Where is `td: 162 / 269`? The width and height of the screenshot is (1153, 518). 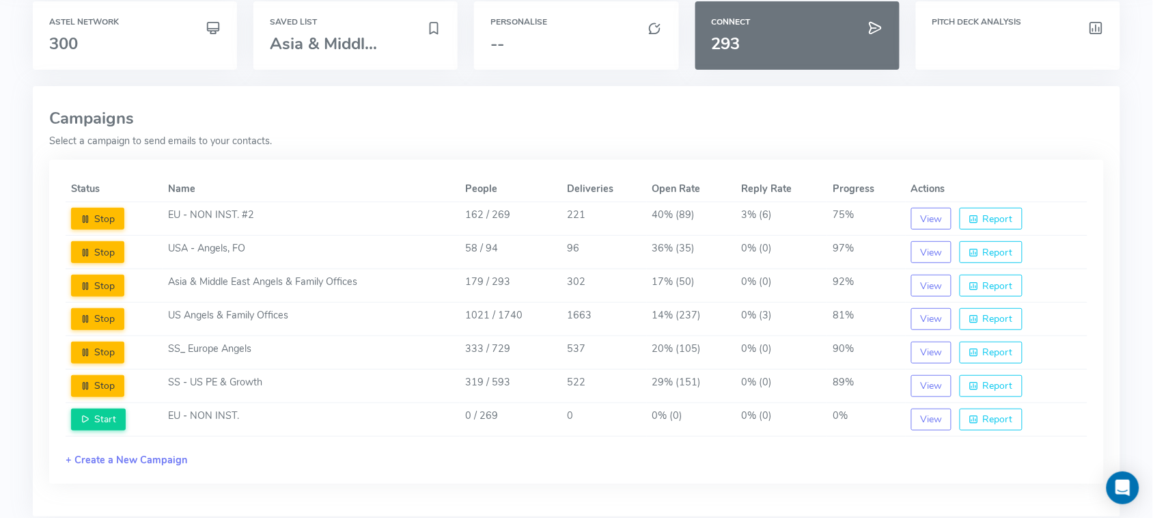
td: 162 / 269 is located at coordinates (510, 219).